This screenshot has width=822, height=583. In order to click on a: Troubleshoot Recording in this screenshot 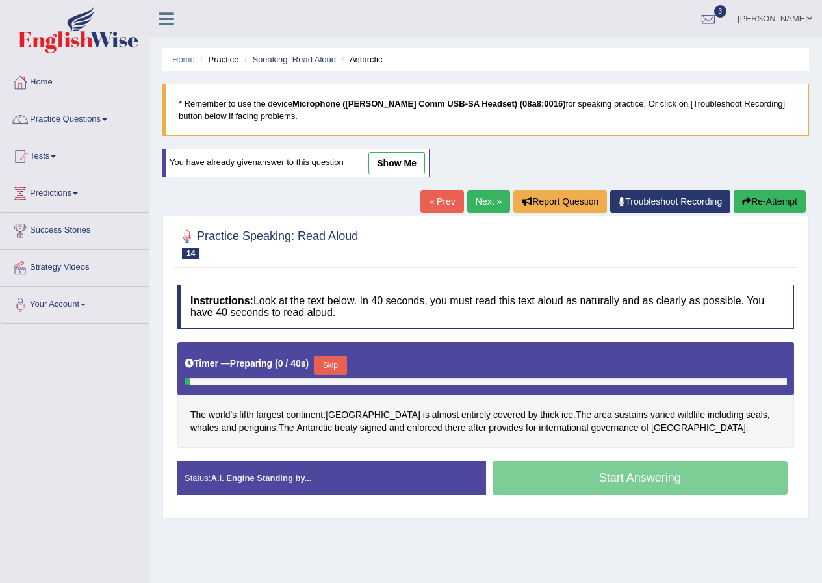, I will do `click(670, 202)`.